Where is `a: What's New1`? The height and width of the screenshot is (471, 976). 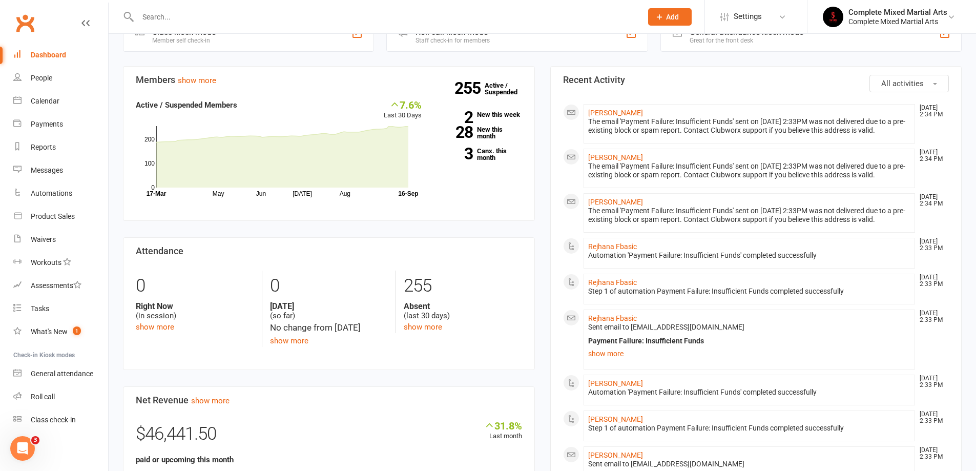 a: What's New1 is located at coordinates (60, 332).